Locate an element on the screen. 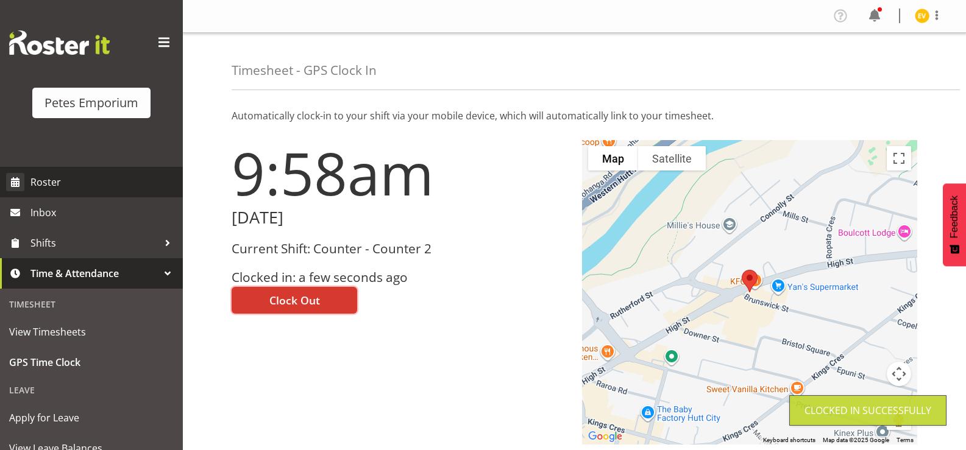 The width and height of the screenshot is (966, 450). span: Inbox is located at coordinates (104, 213).